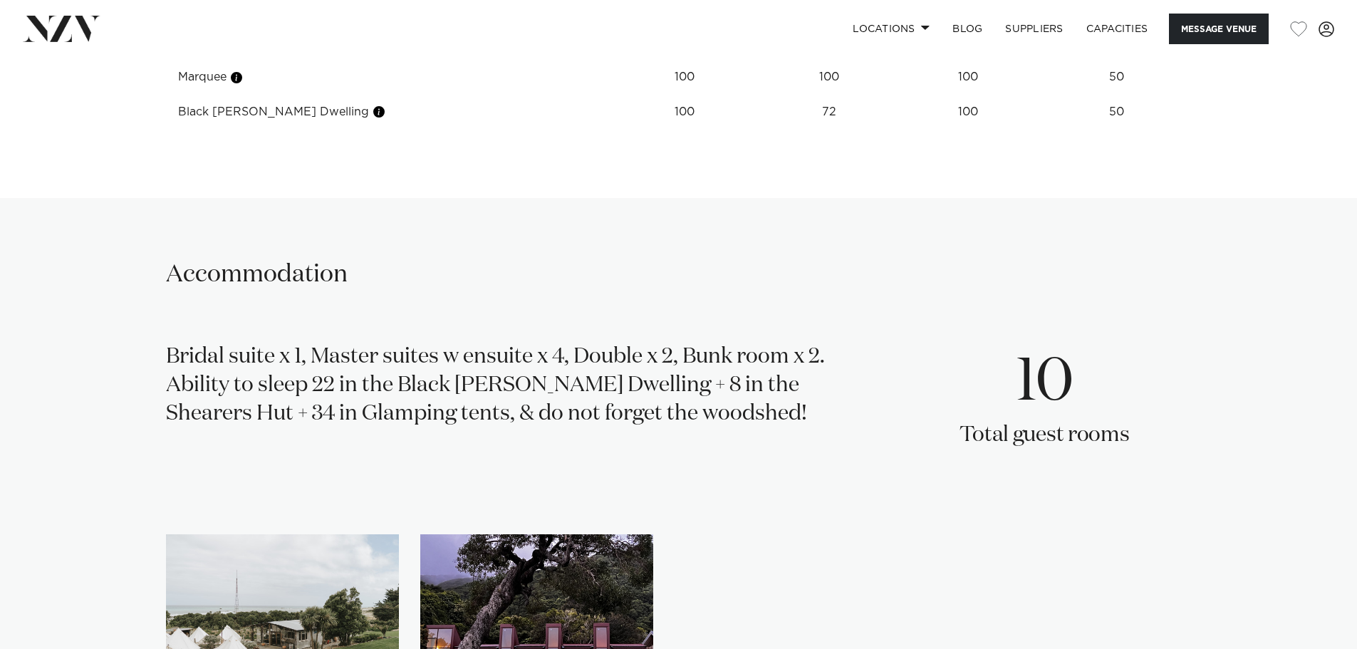  Describe the element at coordinates (256, 274) in the screenshot. I see `h2: Accommodation` at that location.